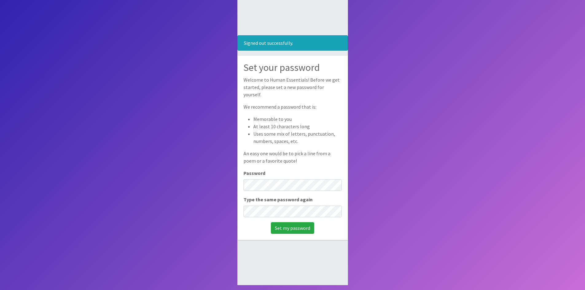 The width and height of the screenshot is (585, 290). I want to click on div: Signed out successfully., so click(293, 43).